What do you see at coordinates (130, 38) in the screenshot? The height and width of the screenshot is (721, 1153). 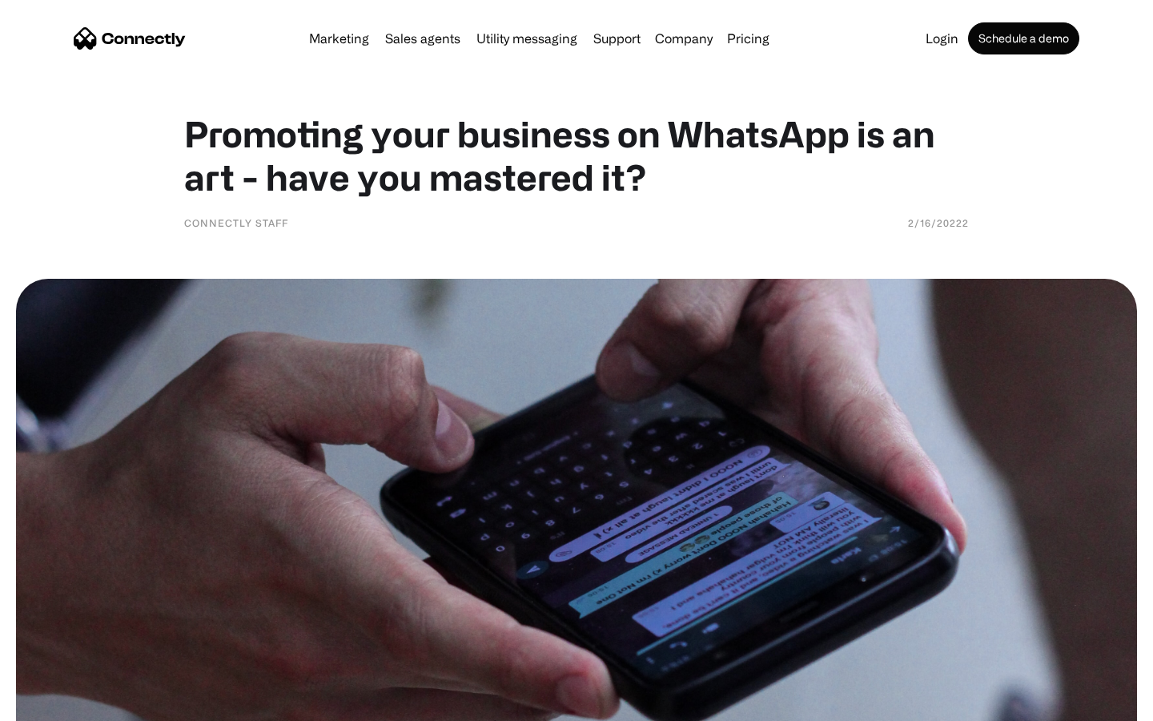 I see `a: home` at bounding box center [130, 38].